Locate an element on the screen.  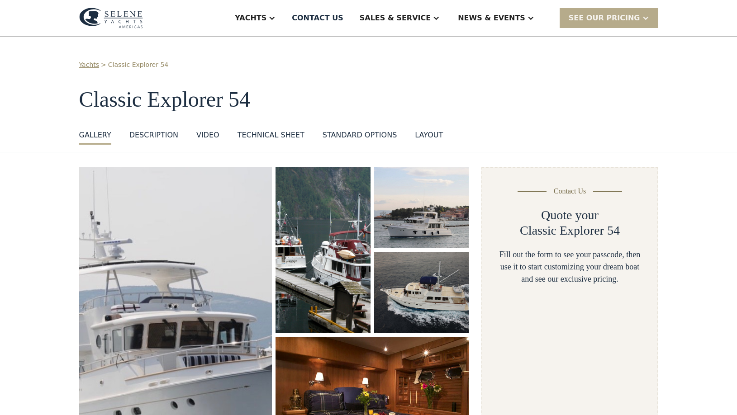
a: standard options is located at coordinates (360, 137).